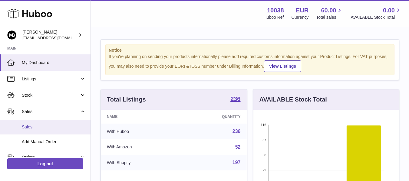  I want to click on span: AVAILABLE Stock Total, so click(376, 17).